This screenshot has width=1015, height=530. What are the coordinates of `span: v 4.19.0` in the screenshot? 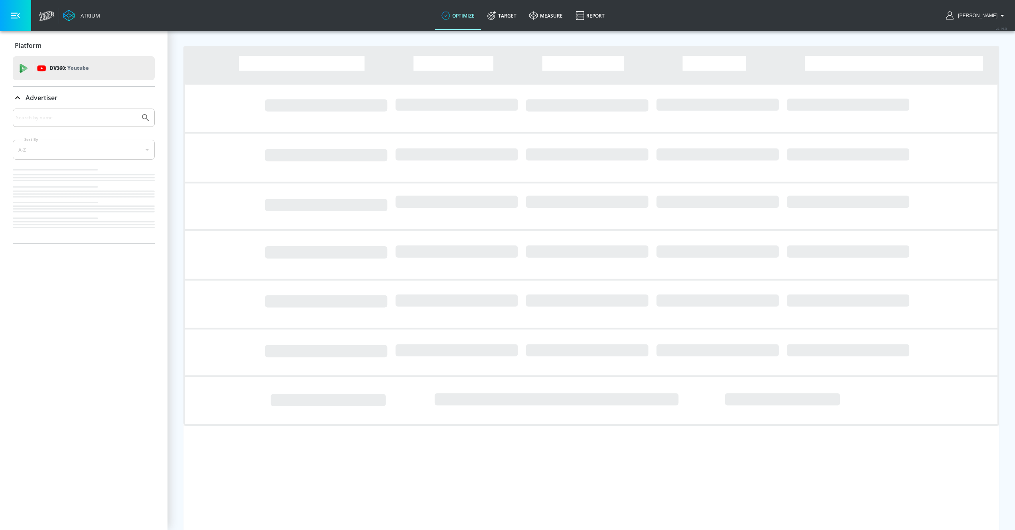 It's located at (1002, 28).